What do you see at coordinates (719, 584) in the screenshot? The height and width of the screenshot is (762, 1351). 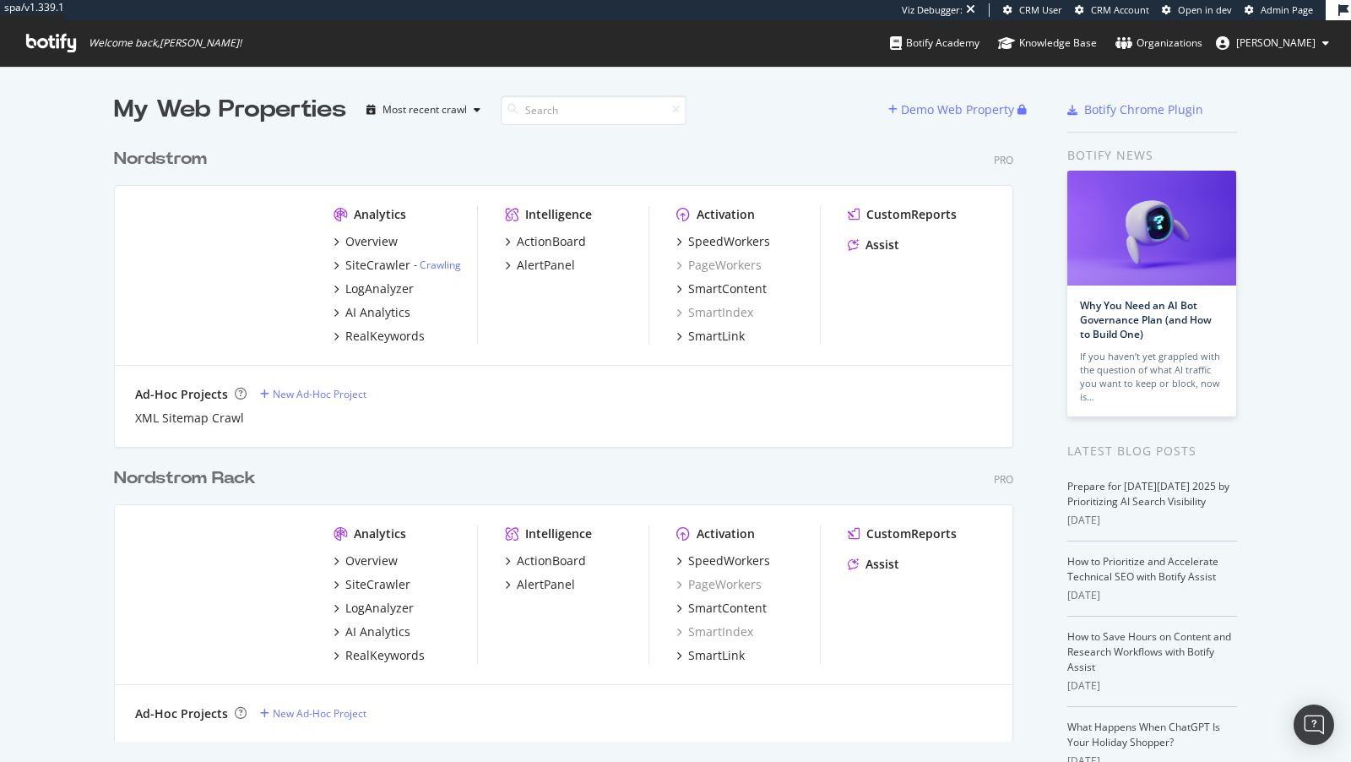 I see `a: PageWorkers` at bounding box center [719, 584].